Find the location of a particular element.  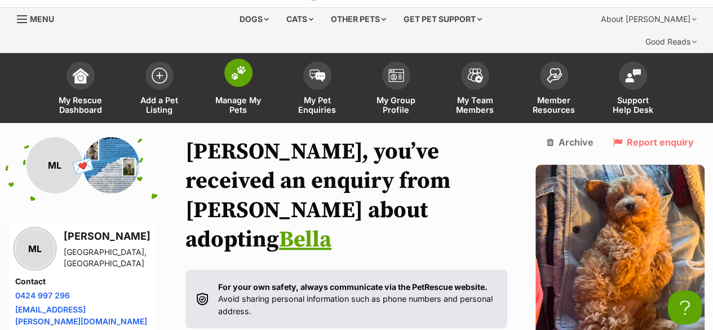

a: Report enquiry is located at coordinates (652, 142).